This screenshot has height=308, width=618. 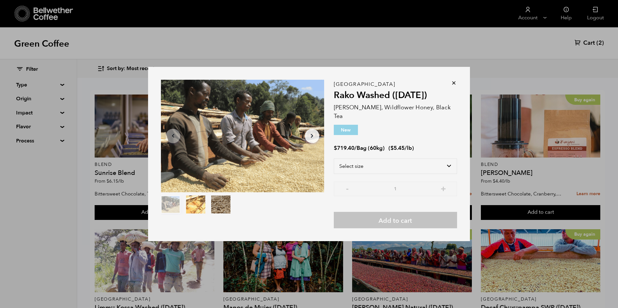 I want to click on div: v 4.0.25, so click(x=25, y=13).